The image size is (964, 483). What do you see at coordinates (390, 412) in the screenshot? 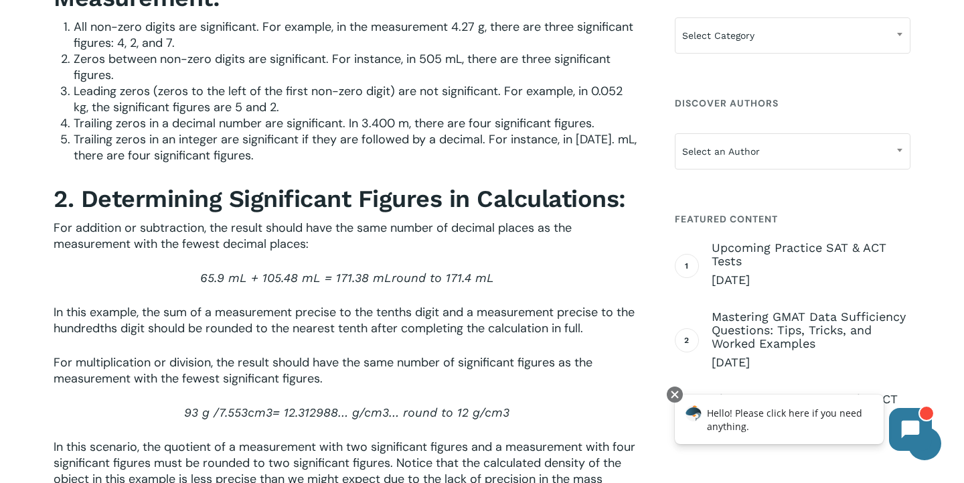
I see `span: 3…` at bounding box center [390, 412].